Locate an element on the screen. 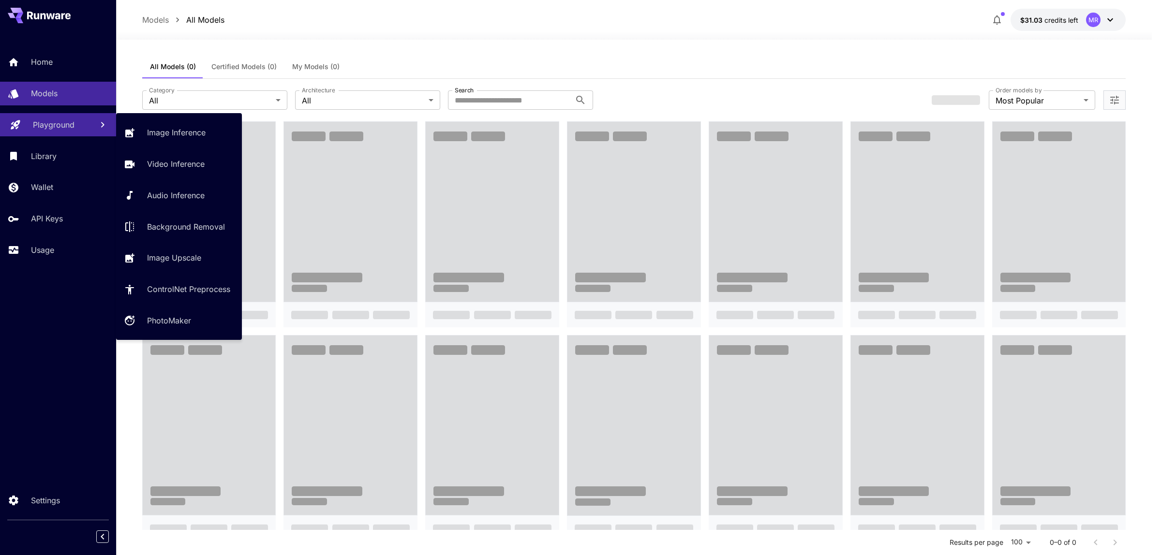  span: My Models (0) is located at coordinates (316, 67).